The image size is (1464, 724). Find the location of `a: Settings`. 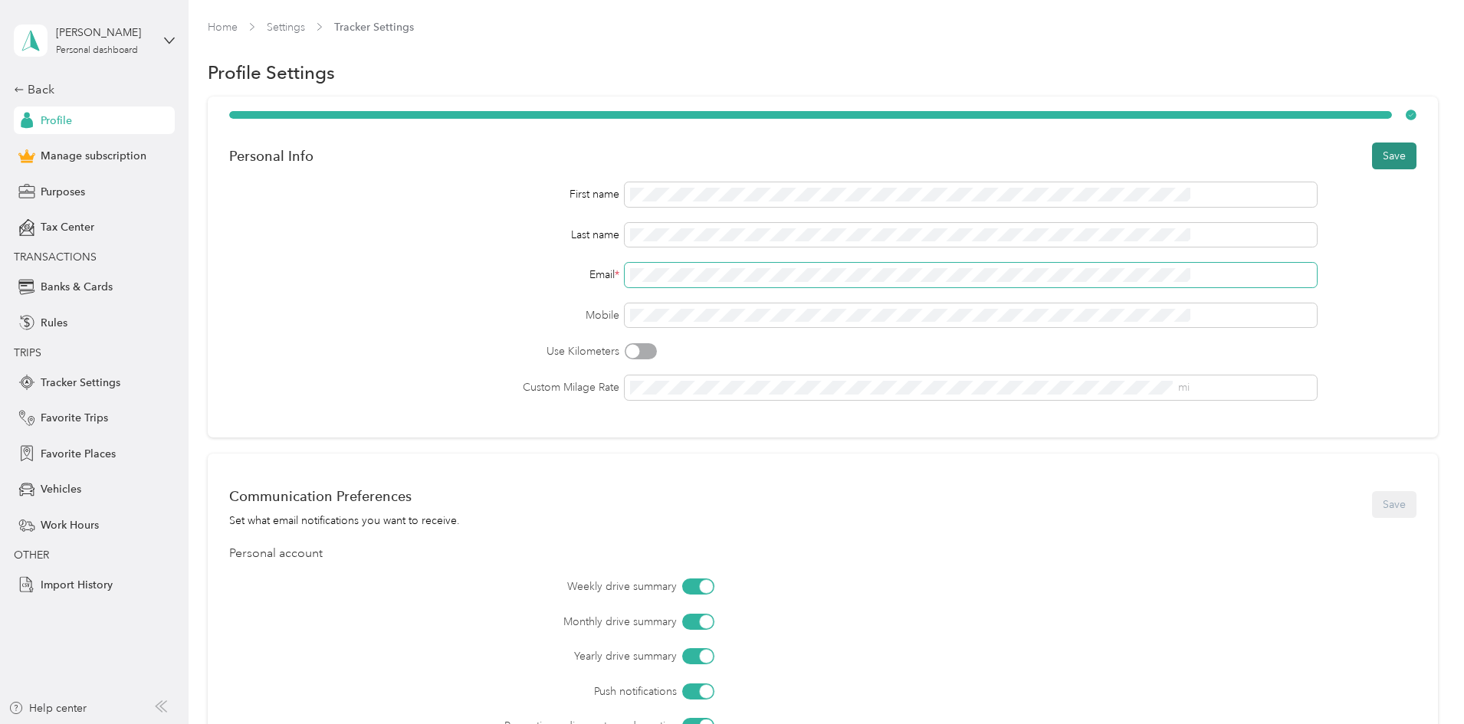

a: Settings is located at coordinates (286, 27).